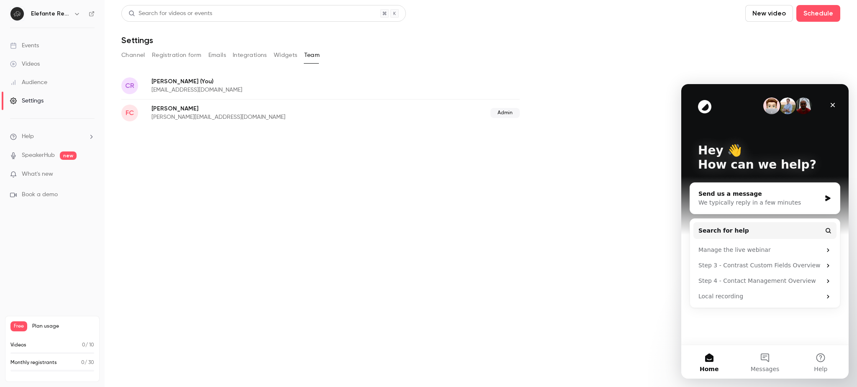 The width and height of the screenshot is (857, 387). I want to click on div: Close, so click(151, 21).